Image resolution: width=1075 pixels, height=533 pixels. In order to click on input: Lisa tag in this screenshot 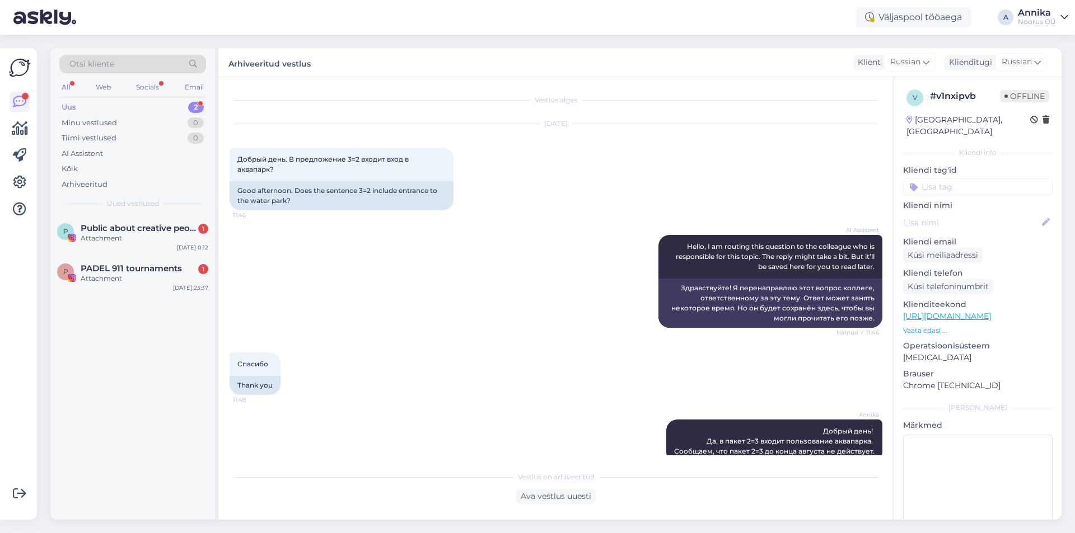, I will do `click(977, 187)`.